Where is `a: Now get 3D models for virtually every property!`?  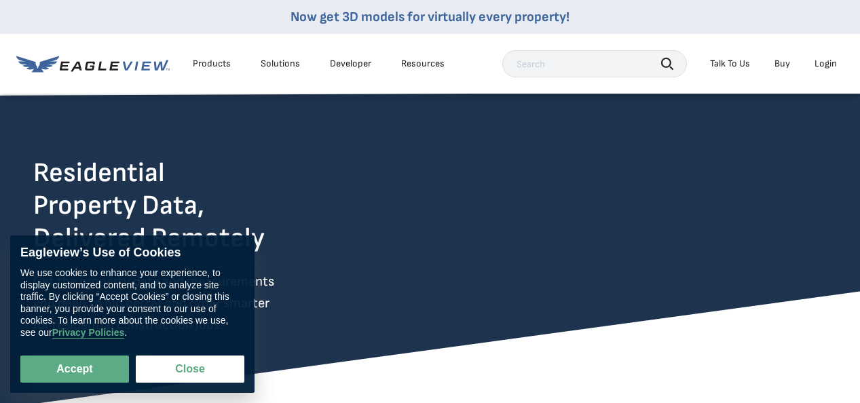 a: Now get 3D models for virtually every property! is located at coordinates (430, 17).